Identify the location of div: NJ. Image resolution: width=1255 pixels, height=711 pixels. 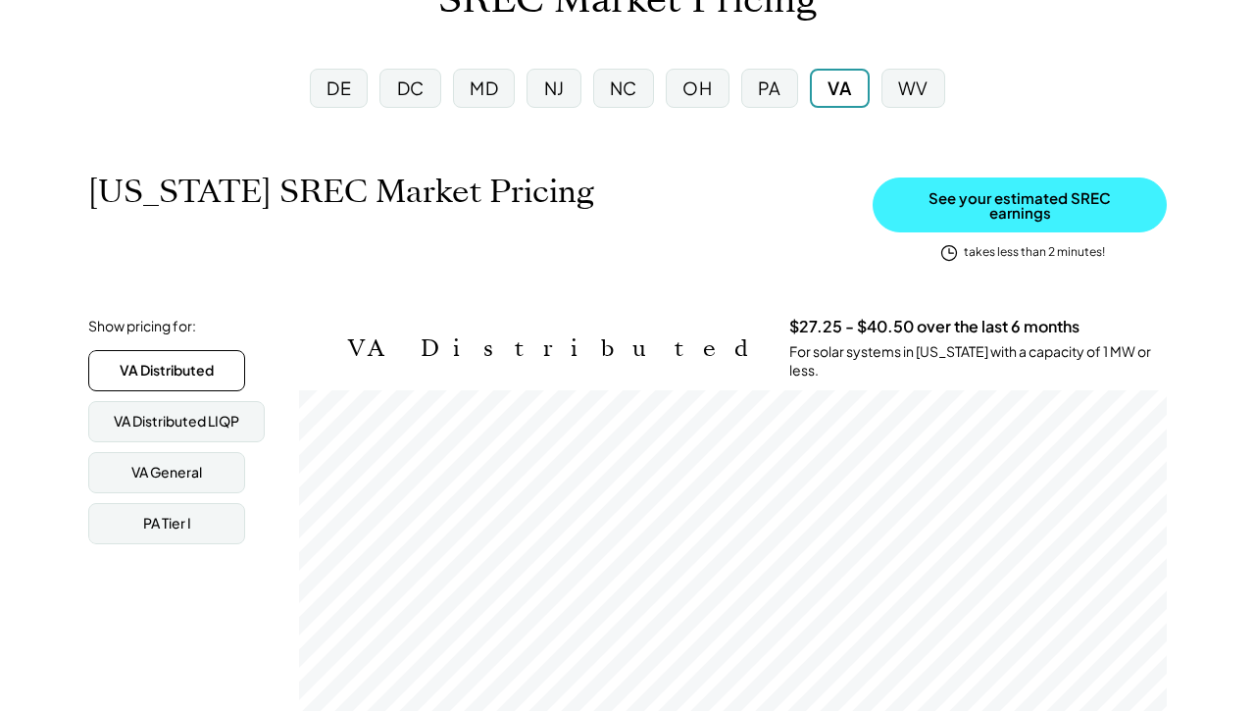
(554, 87).